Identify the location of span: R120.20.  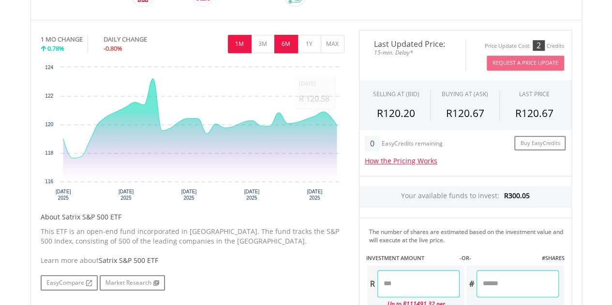
(395, 113).